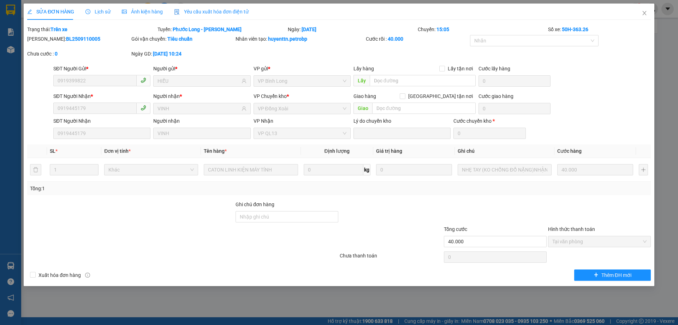 The image size is (678, 325). What do you see at coordinates (302, 81) in the screenshot?
I see `span: VP Bình Long` at bounding box center [302, 81].